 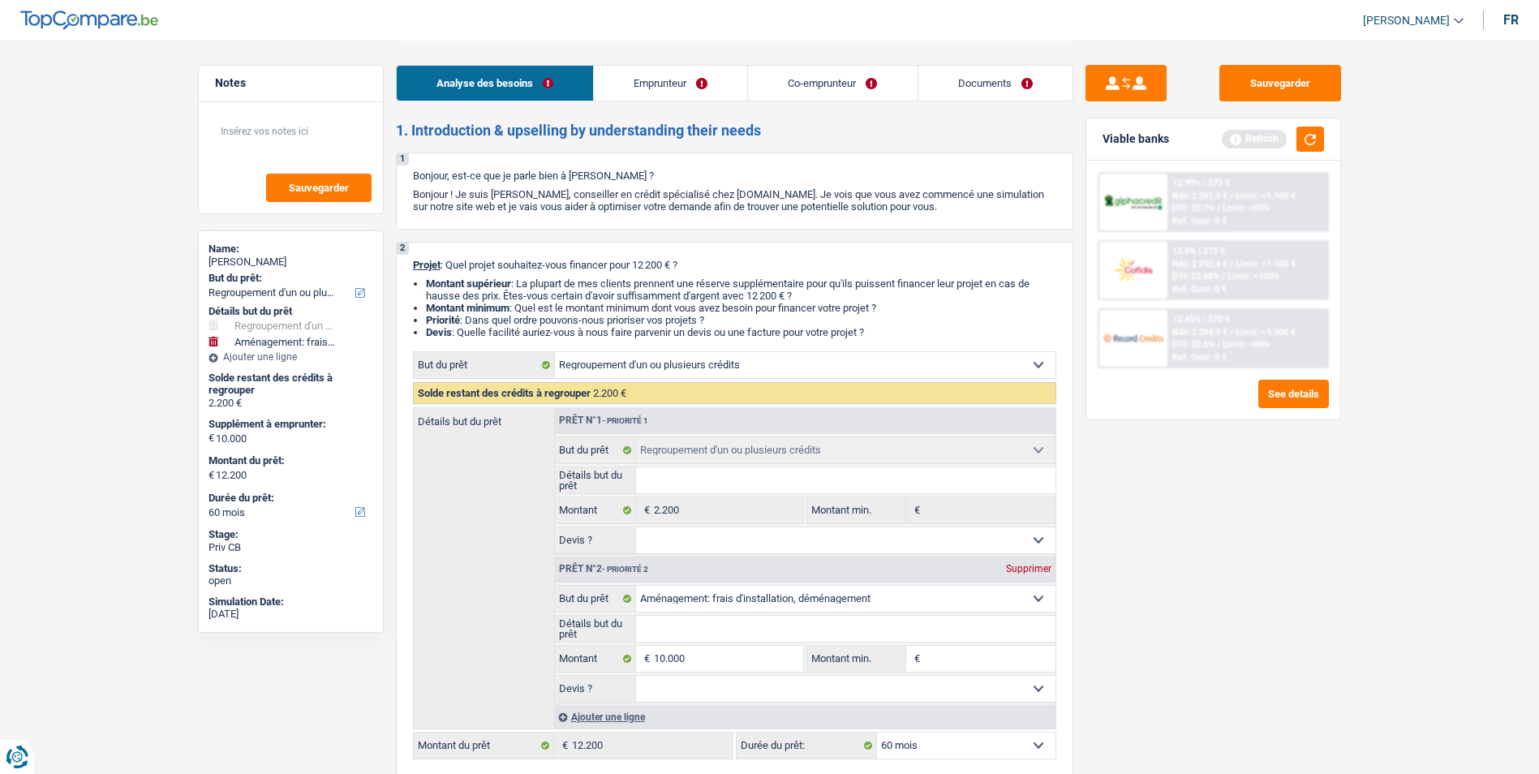 I want to click on span: - Priorité 1, so click(x=625, y=420).